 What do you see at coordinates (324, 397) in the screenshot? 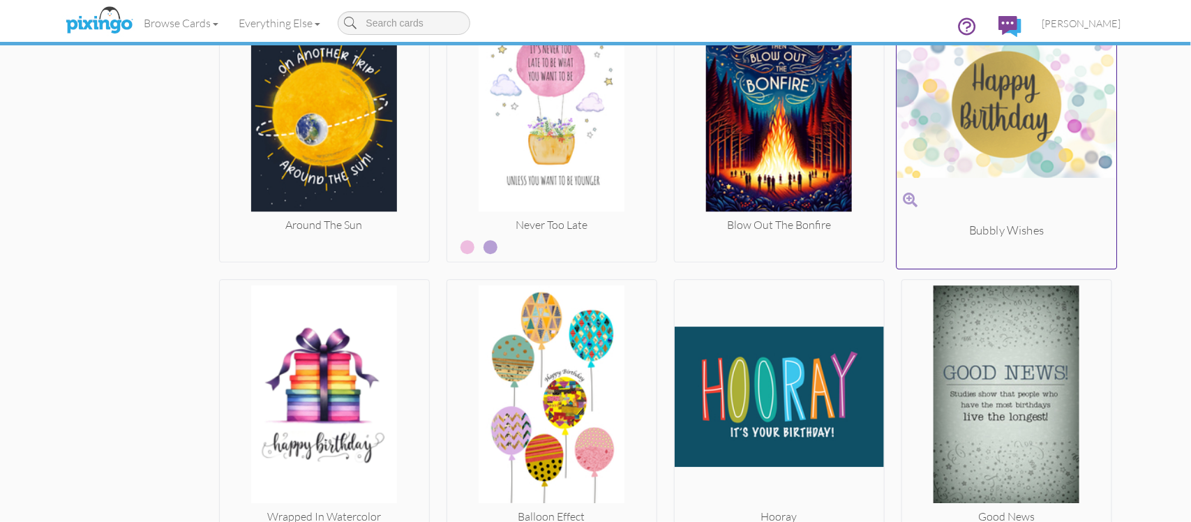
I see `img: 20240307-000426-3ca00be5f43c-250.png` at bounding box center [324, 397].